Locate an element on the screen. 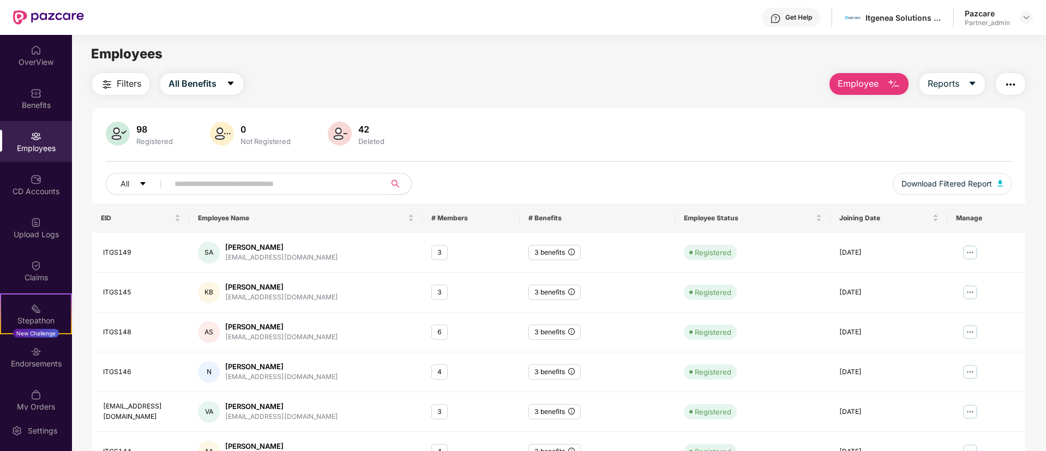 The width and height of the screenshot is (1046, 451). span: Download Filtered Report is located at coordinates (946, 184).